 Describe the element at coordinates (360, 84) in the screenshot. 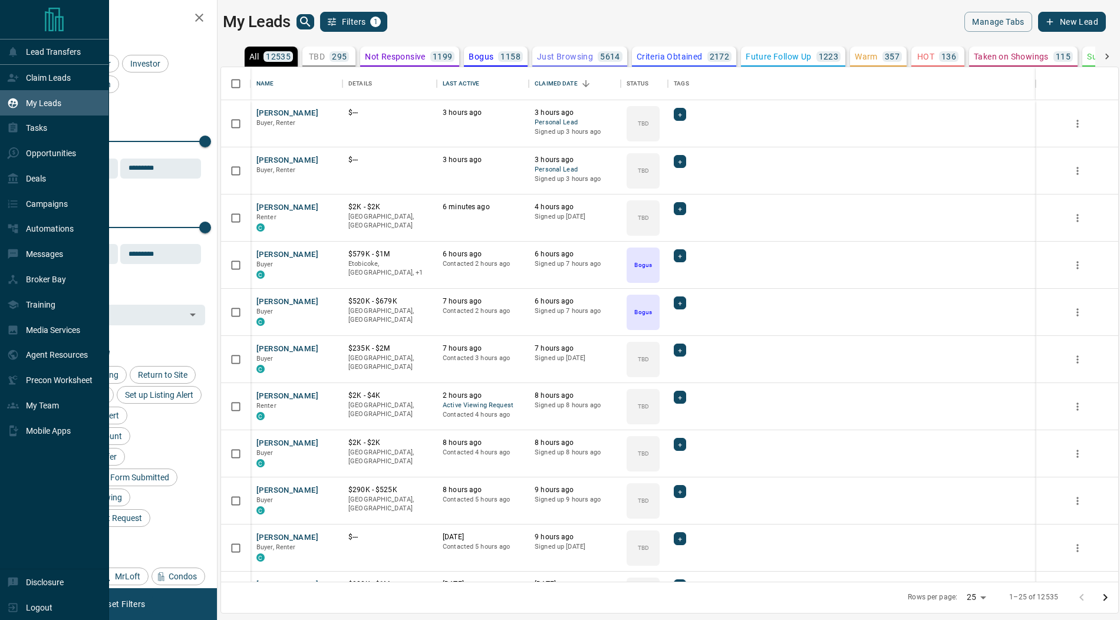

I see `div: Details` at that location.